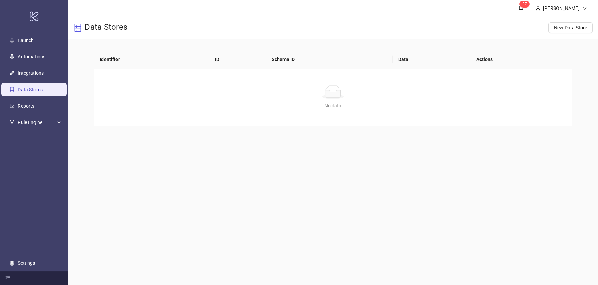 The height and width of the screenshot is (285, 598). Describe the element at coordinates (538, 8) in the screenshot. I see `span: user` at that location.